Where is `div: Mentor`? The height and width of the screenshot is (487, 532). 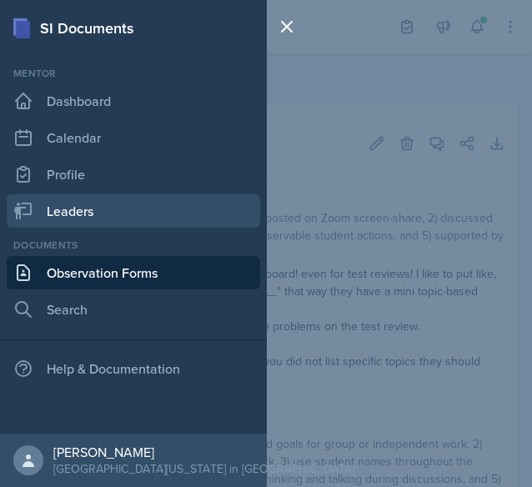 div: Mentor is located at coordinates (133, 73).